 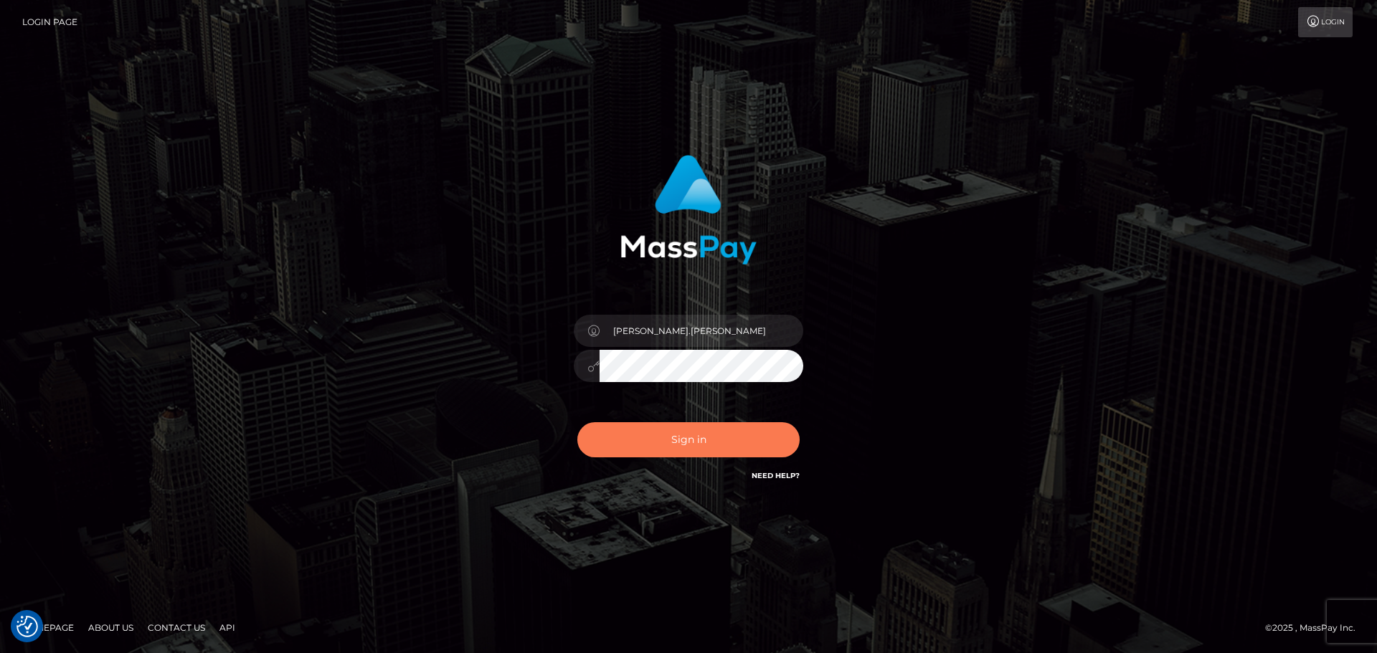 I want to click on img: MassPay Login, so click(x=688, y=209).